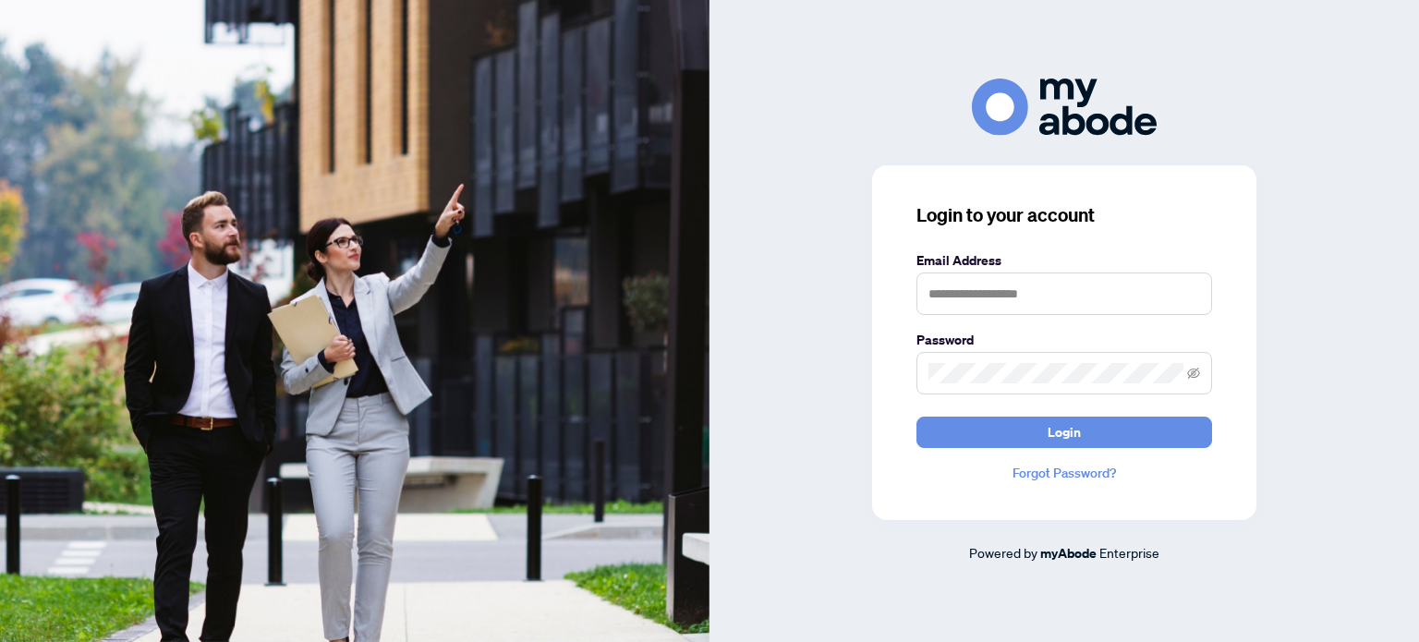  Describe the element at coordinates (1064, 106) in the screenshot. I see `img: ma-logo` at that location.